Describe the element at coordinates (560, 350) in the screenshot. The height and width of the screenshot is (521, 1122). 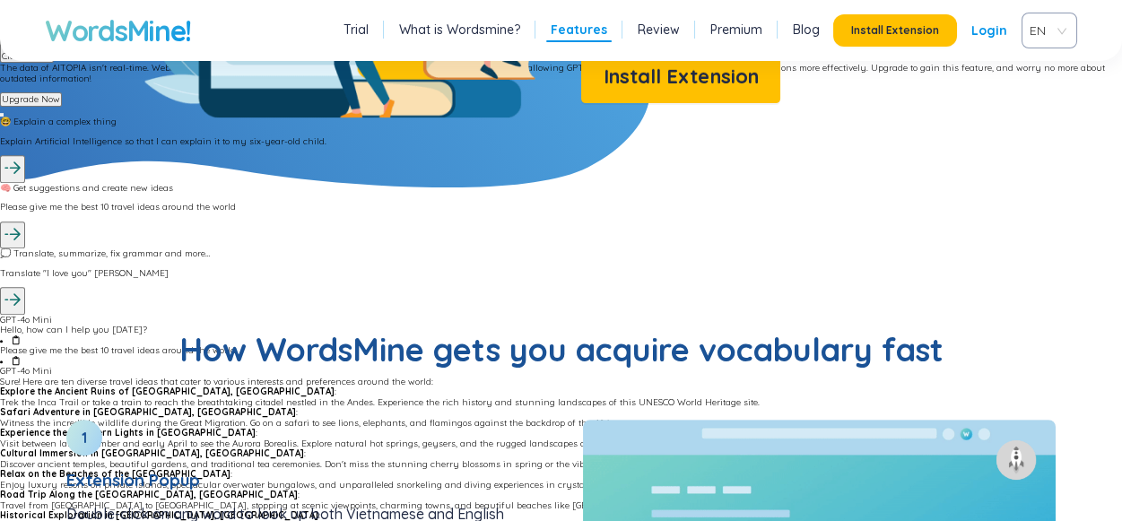
I see `h2: How WordsMine gets you acquire vocabulary fast` at that location.